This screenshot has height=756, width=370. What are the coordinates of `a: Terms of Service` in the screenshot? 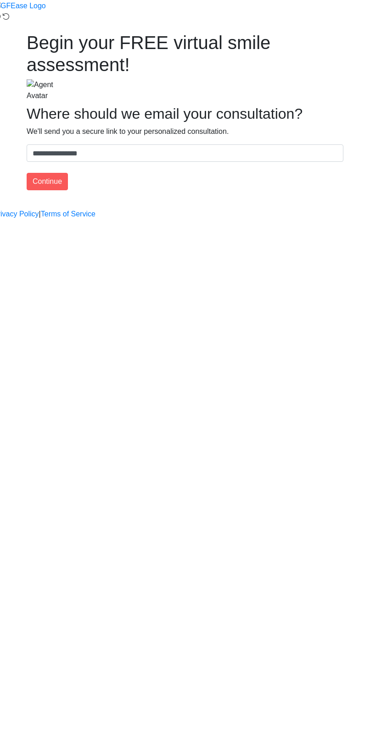 It's located at (68, 214).